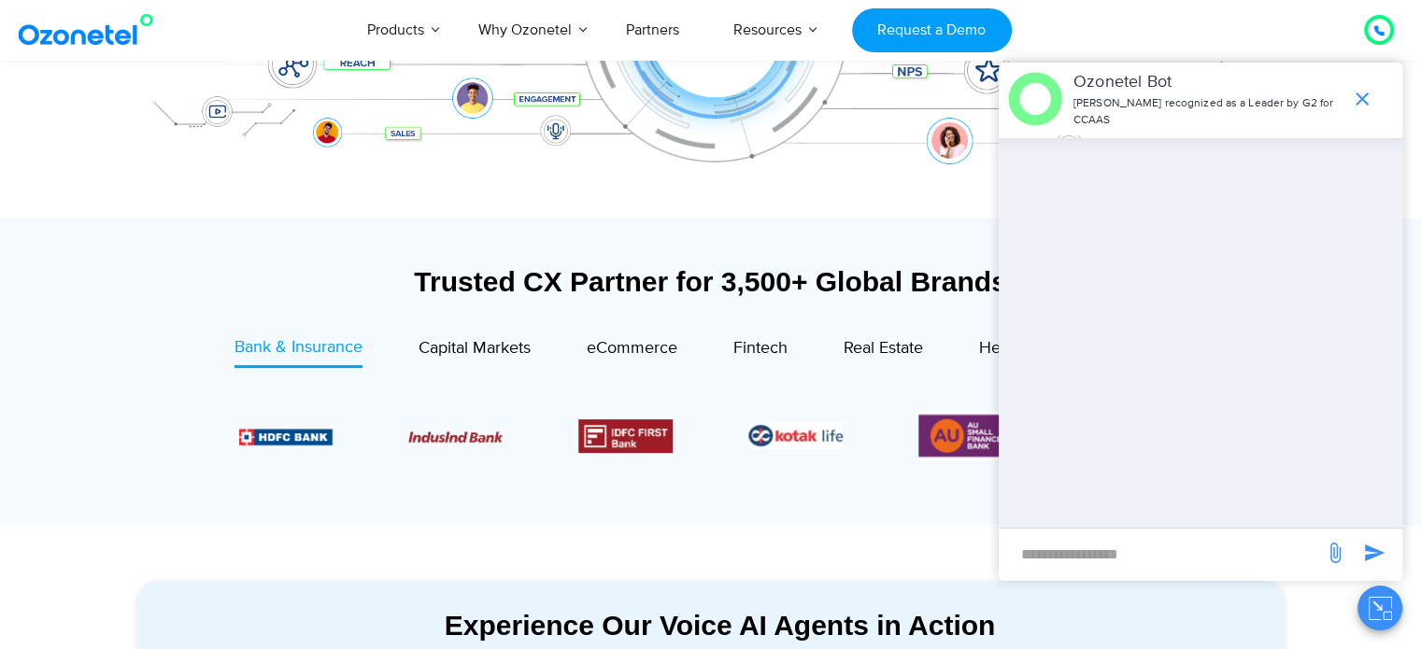  Describe the element at coordinates (760, 348) in the screenshot. I see `span: Fintech` at that location.